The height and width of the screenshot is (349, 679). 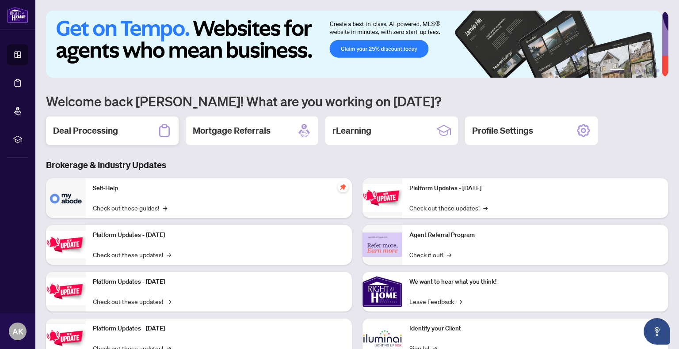 I want to click on h2: Profile Settings, so click(x=502, y=131).